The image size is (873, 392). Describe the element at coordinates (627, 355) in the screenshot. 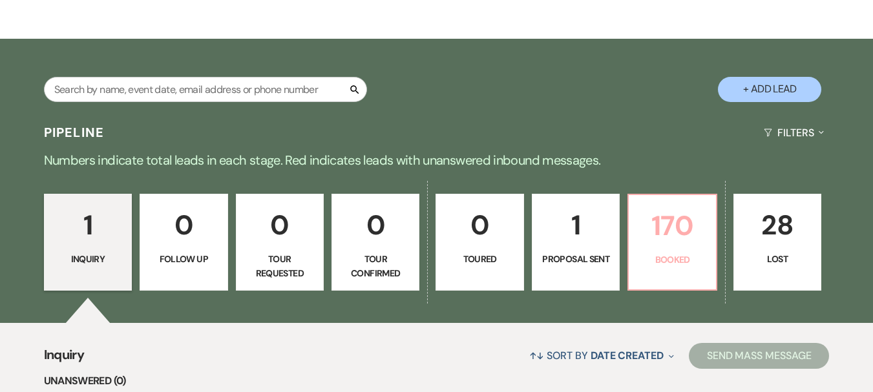

I see `span: Date Created` at that location.